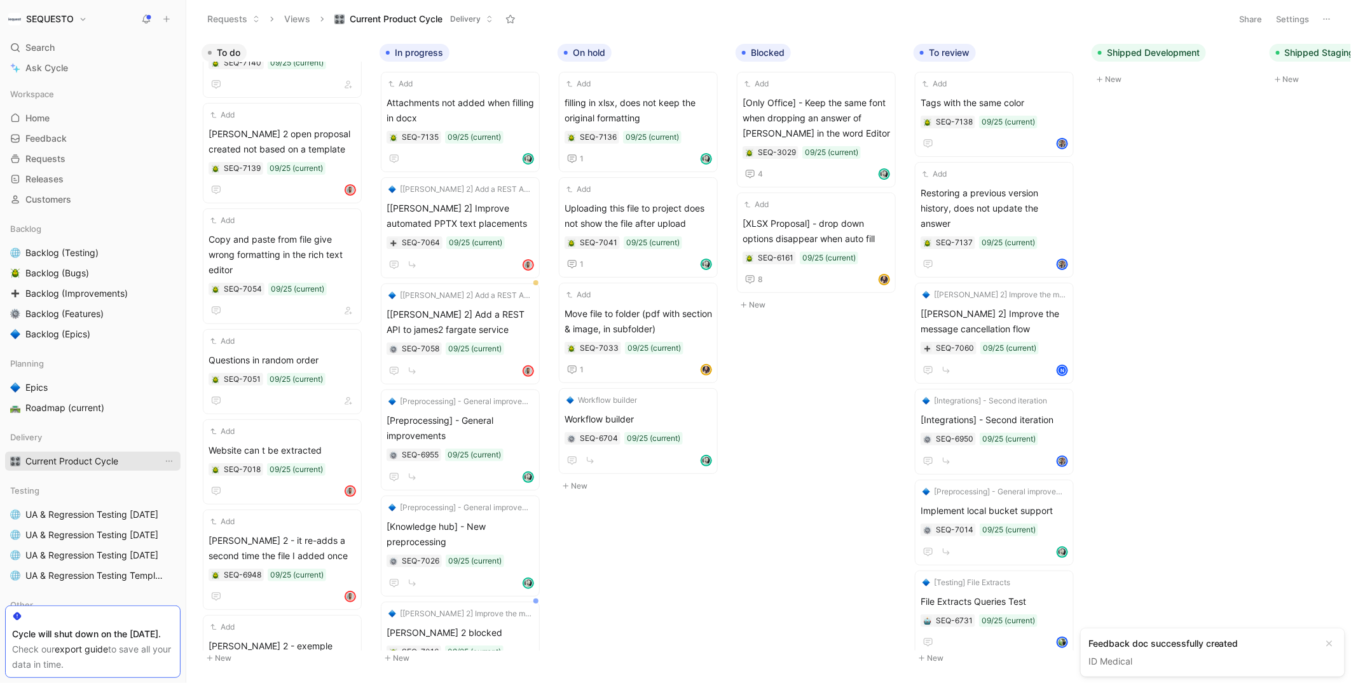 Image resolution: width=1351 pixels, height=683 pixels. I want to click on span: Current Product Cycle, so click(396, 19).